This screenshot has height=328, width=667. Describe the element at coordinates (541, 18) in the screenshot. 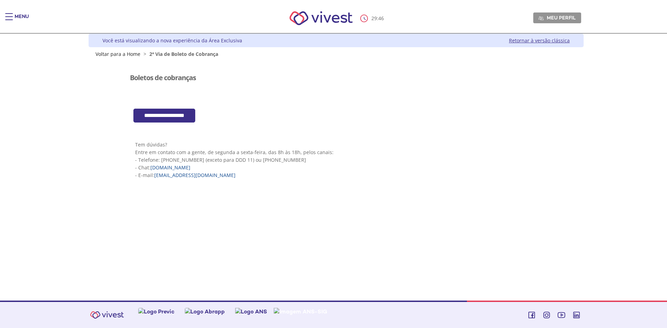

I see `img: Meu perfil` at that location.